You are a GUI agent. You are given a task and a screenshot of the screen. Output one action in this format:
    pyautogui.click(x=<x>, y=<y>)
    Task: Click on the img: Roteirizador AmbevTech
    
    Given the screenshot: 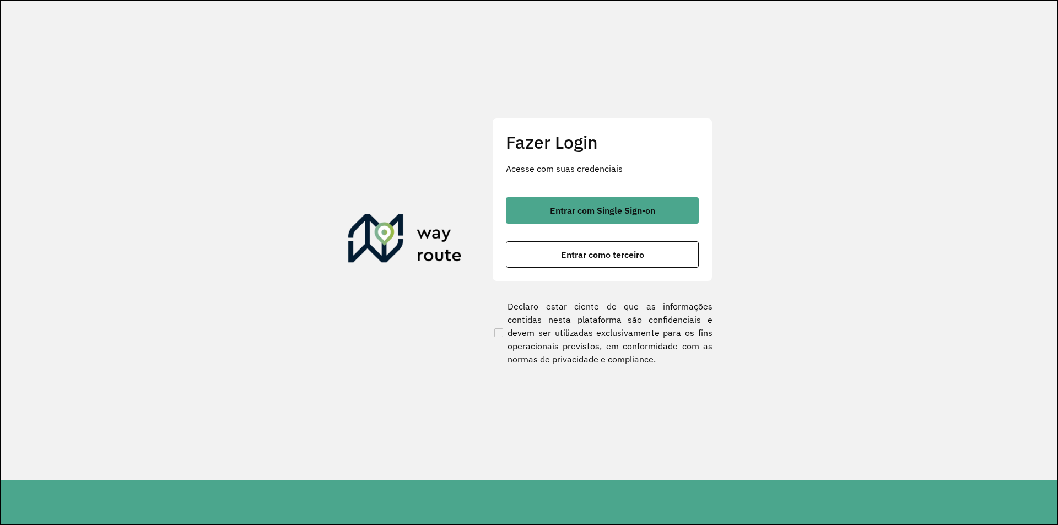 What is the action you would take?
    pyautogui.click(x=405, y=241)
    